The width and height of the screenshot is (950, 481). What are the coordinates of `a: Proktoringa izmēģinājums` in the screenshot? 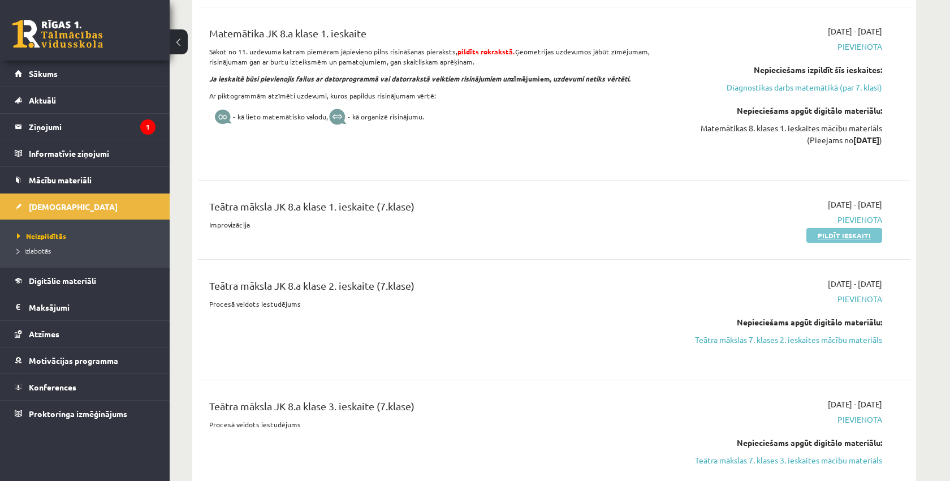 It's located at (85, 413).